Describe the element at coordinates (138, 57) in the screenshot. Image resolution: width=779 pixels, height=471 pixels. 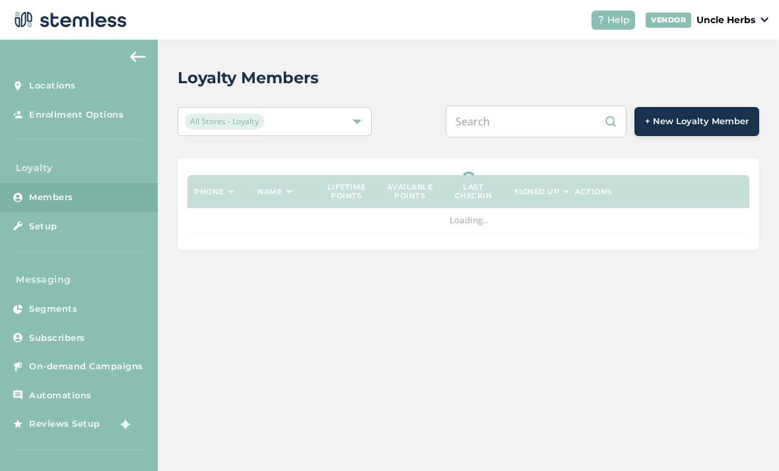
I see `img: icon-arrow-back-accent-c549486e.svg` at that location.